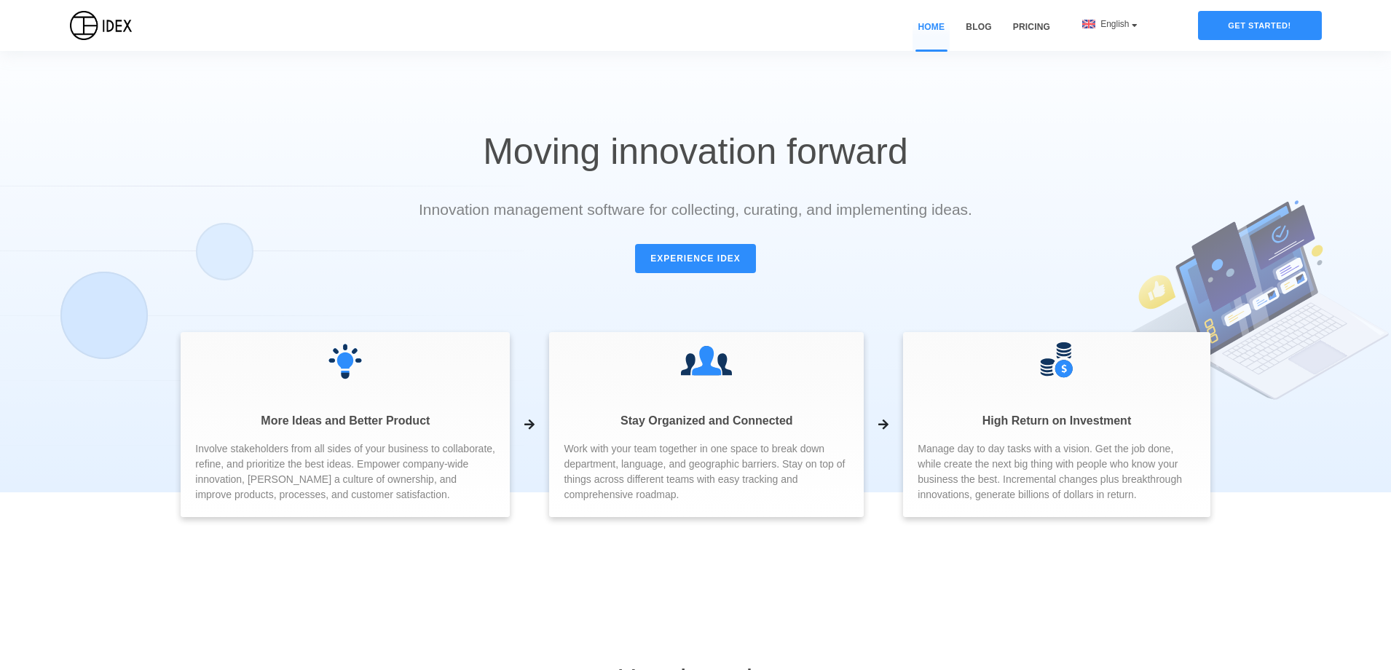 The image size is (1391, 670). Describe the element at coordinates (1056, 472) in the screenshot. I see `span: Manage day to day tasks with a vision. Get the job done, while create the next big thing with peo...` at that location.